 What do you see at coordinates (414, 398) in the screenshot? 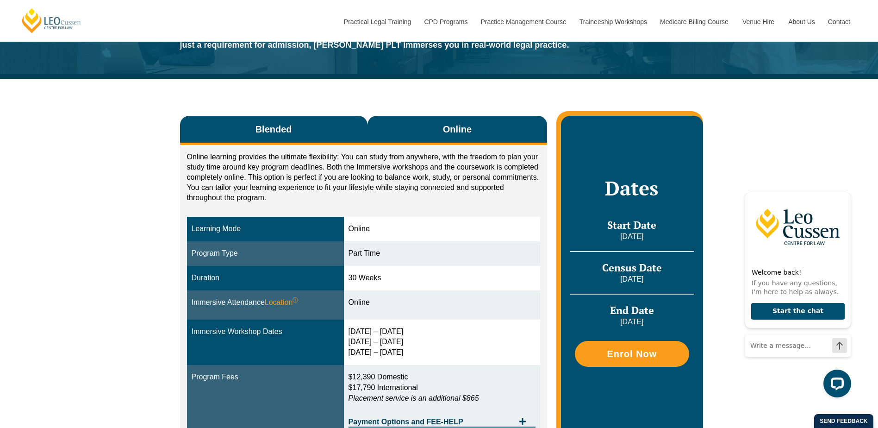
I see `em: Placement service is an additional $865` at bounding box center [414, 398].